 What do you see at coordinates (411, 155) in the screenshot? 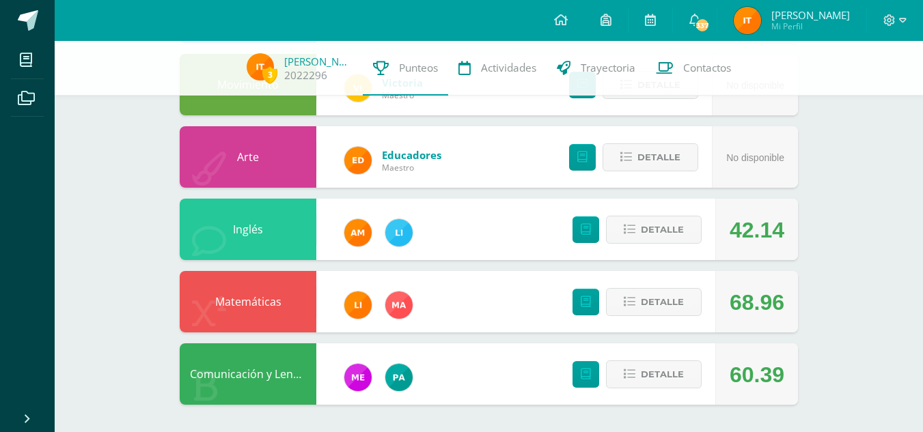
I see `a: Educadores` at bounding box center [411, 155].